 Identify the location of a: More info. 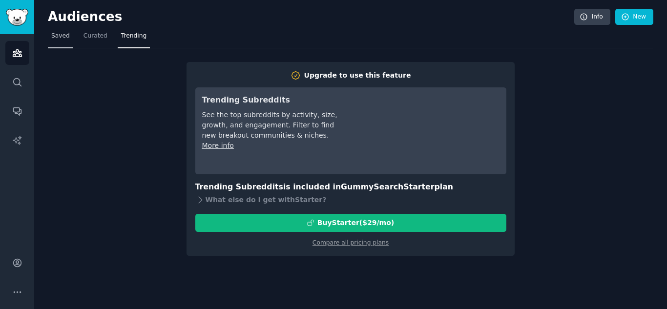
(218, 146).